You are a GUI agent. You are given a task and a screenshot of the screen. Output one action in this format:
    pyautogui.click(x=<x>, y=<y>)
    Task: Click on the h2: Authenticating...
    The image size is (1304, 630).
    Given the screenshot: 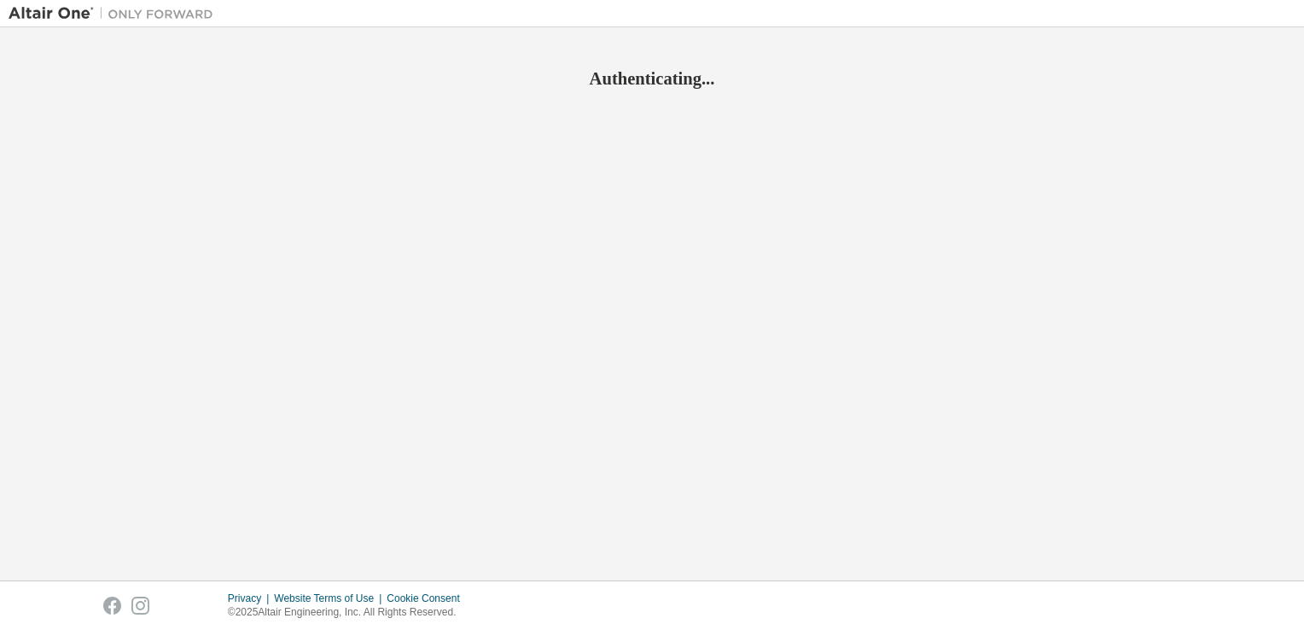 What is the action you would take?
    pyautogui.click(x=652, y=78)
    